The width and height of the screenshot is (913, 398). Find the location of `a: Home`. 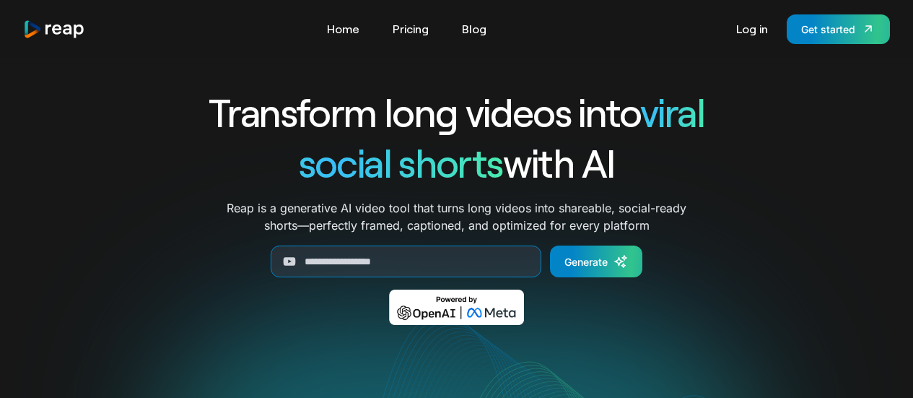

a: Home is located at coordinates (343, 29).